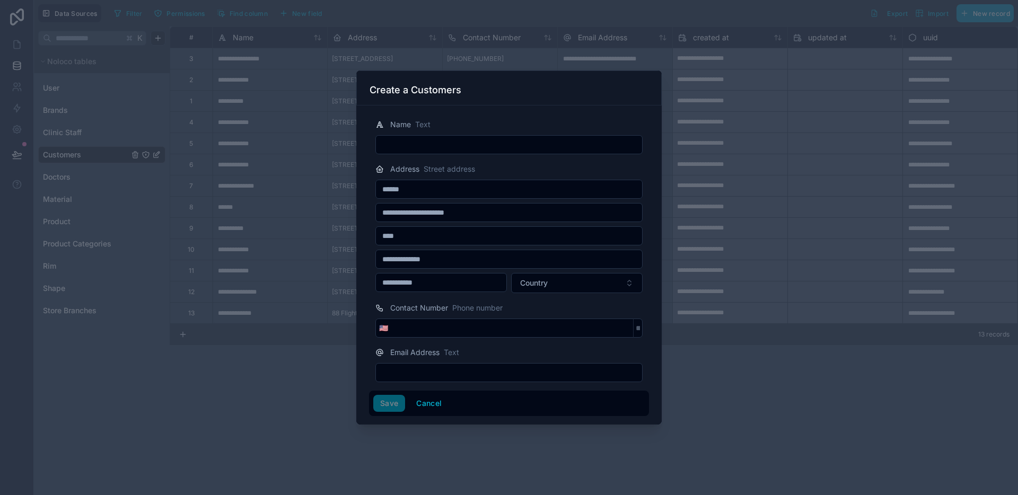 This screenshot has height=495, width=1018. I want to click on span: Email Address, so click(415, 353).